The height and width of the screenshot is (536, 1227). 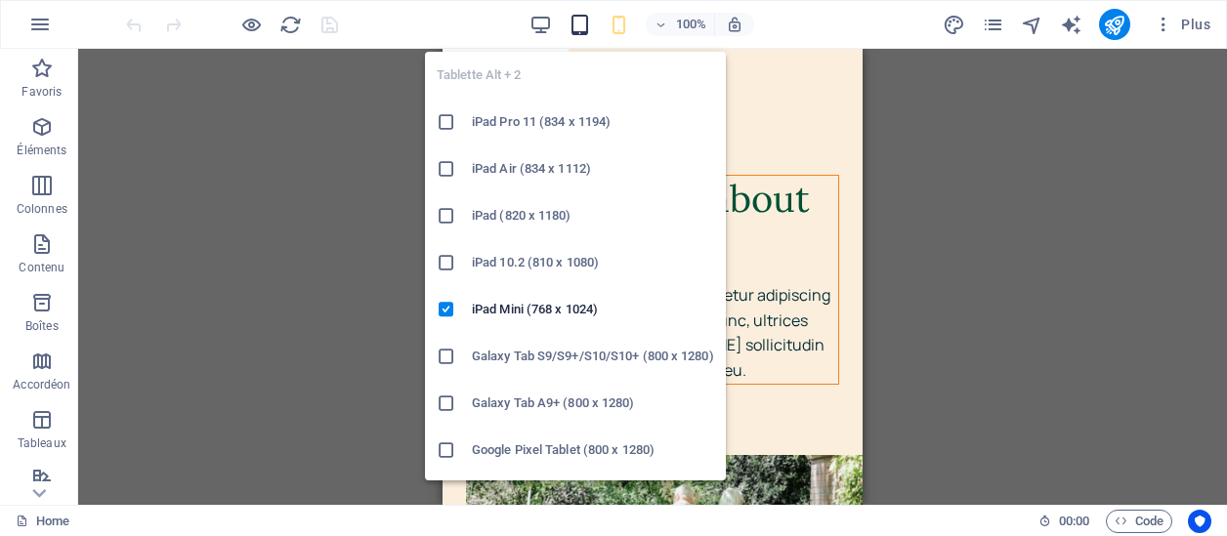 I want to click on button: pages, so click(x=993, y=24).